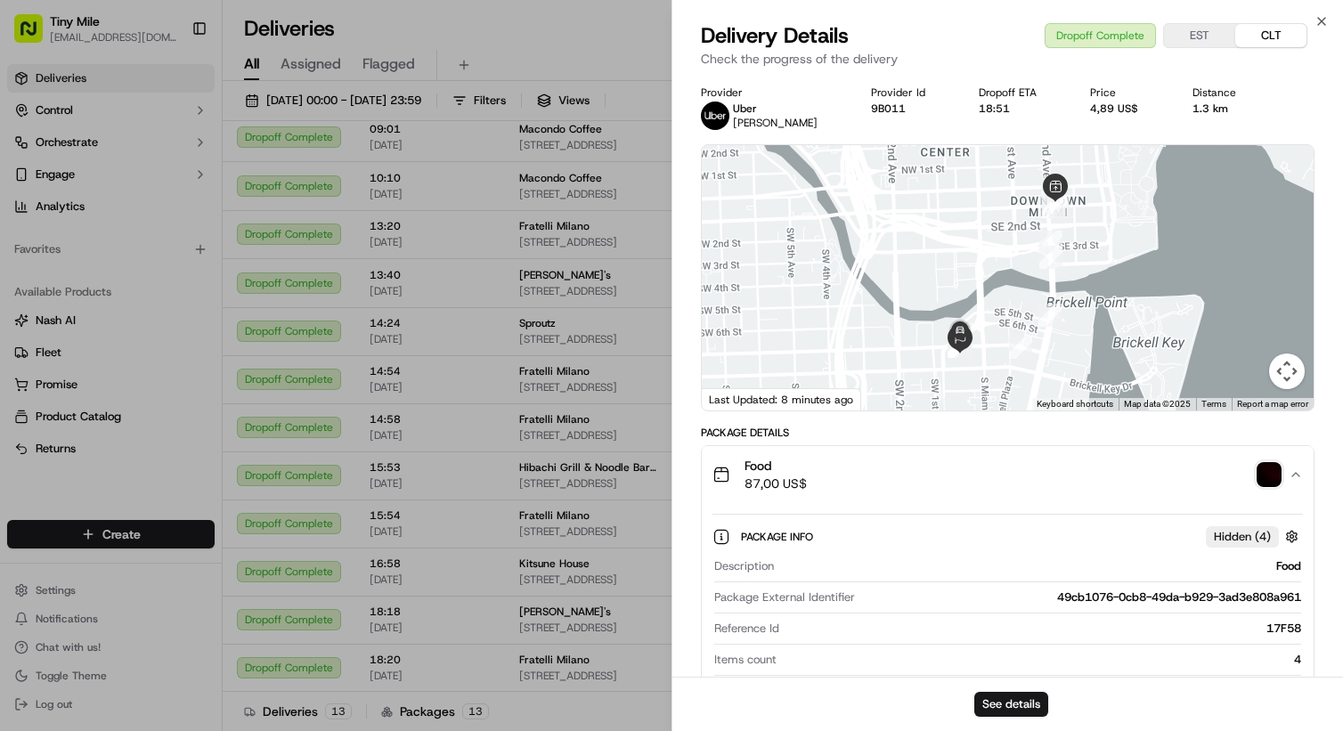 The width and height of the screenshot is (1343, 731). I want to click on div: 9, so click(1021, 347).